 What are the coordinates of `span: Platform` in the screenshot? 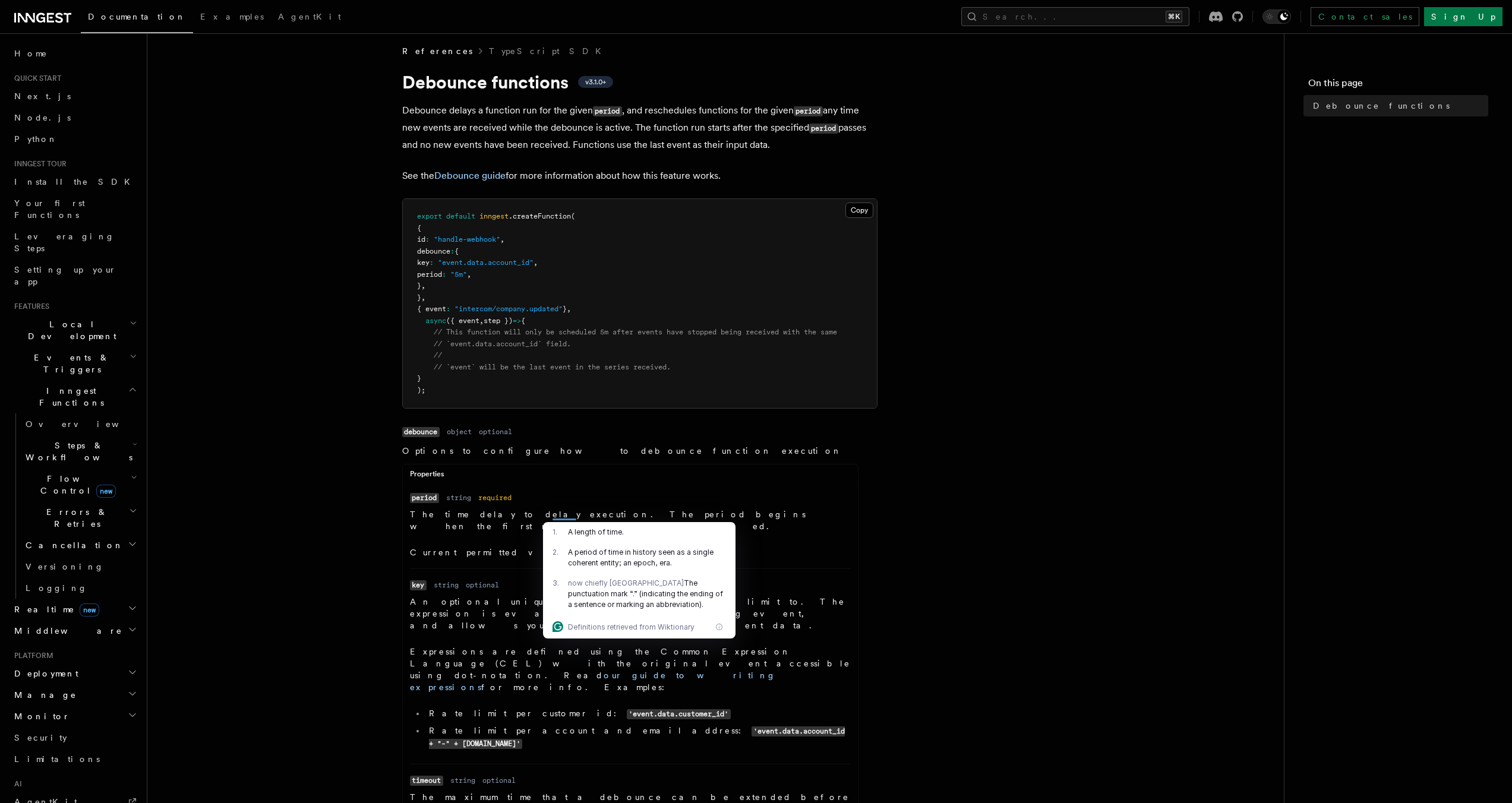 It's located at (31, 656).